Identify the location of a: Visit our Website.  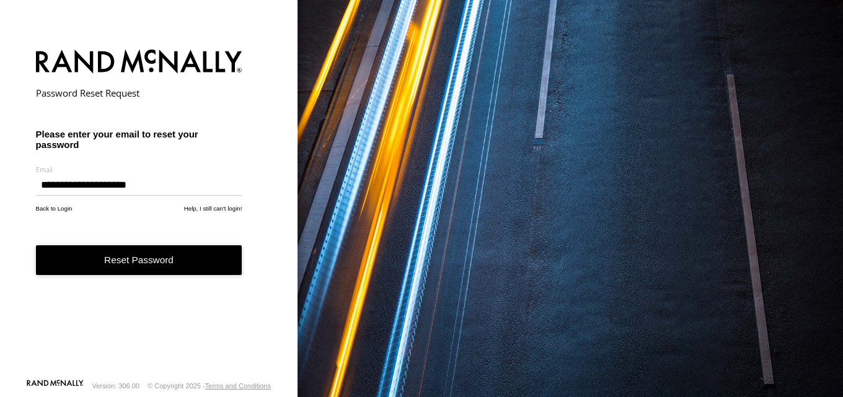
(55, 386).